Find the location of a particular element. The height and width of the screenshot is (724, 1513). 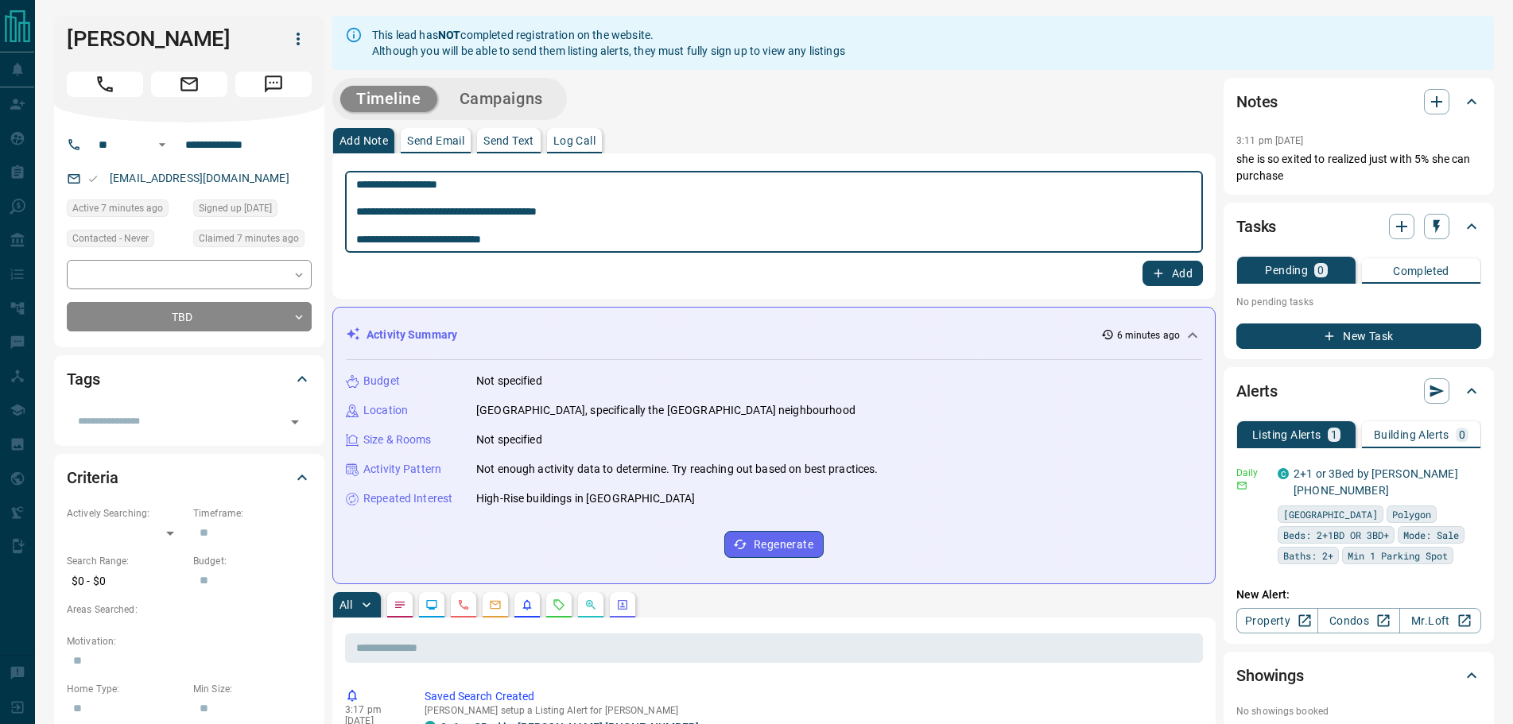

a: Condos is located at coordinates (1358, 621).